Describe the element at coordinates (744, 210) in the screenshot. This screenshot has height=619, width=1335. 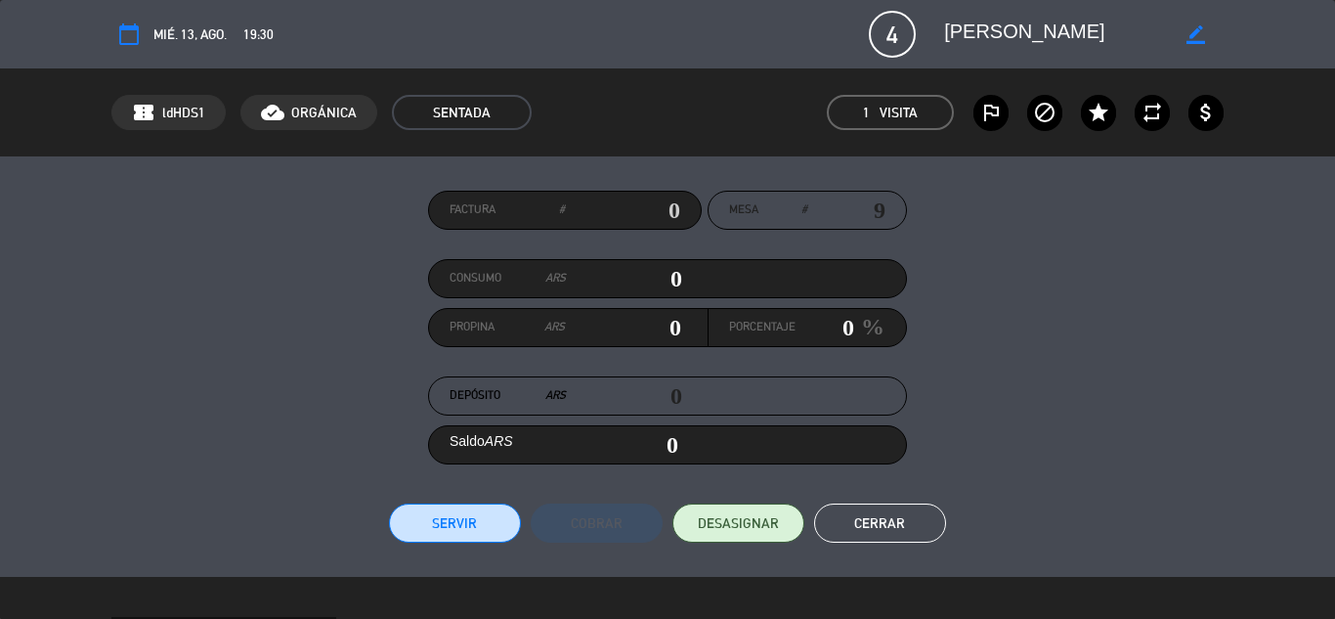
I see `span: Mesa` at that location.